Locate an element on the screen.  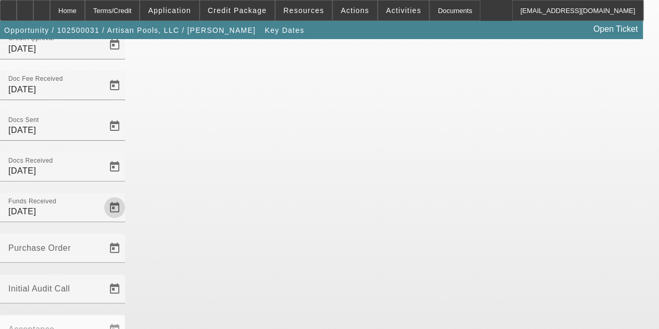
mat-label: Initial Audit Call is located at coordinates (39, 288).